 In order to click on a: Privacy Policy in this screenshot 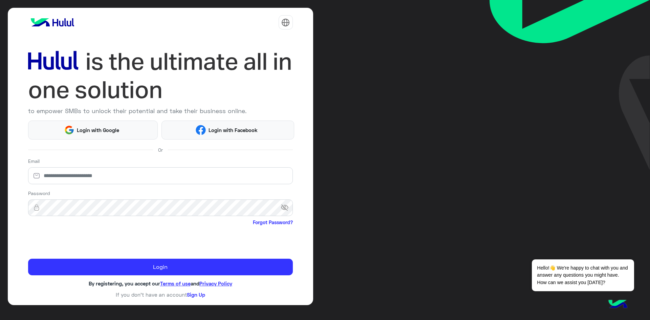, I will do `click(216, 283)`.